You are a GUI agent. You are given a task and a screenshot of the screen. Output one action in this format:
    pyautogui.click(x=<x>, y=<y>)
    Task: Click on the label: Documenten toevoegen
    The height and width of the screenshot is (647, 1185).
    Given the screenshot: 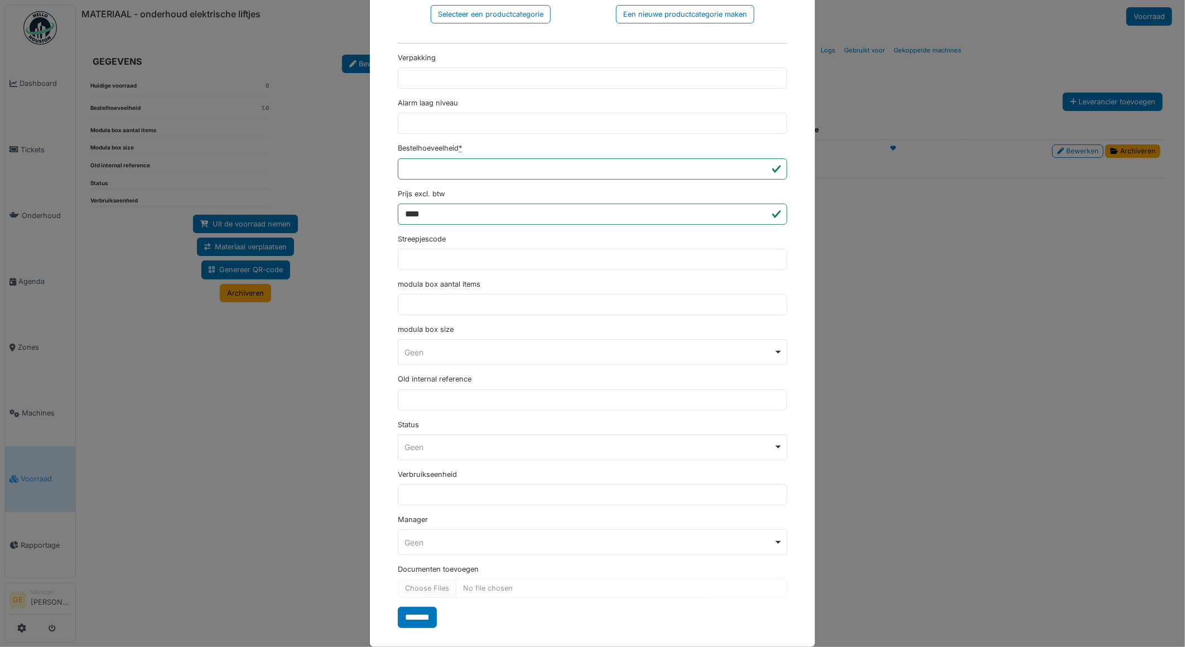 What is the action you would take?
    pyautogui.click(x=438, y=569)
    